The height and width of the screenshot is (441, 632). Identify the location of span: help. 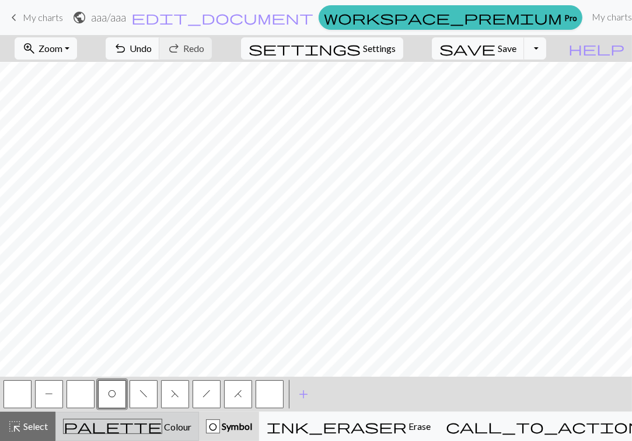
(596, 48).